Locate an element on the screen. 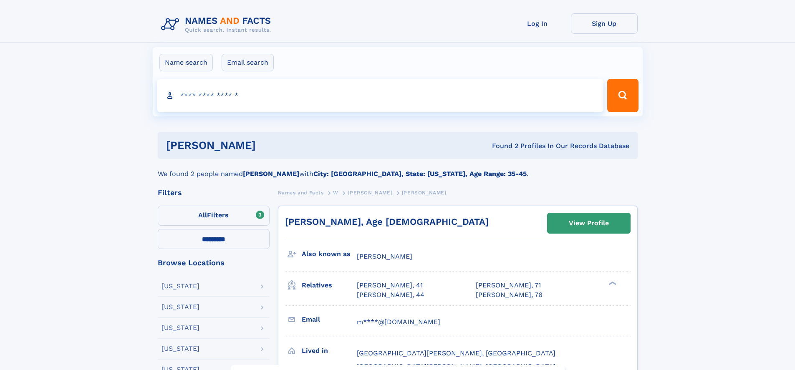 This screenshot has height=370, width=795. a: View Profile is located at coordinates (589, 223).